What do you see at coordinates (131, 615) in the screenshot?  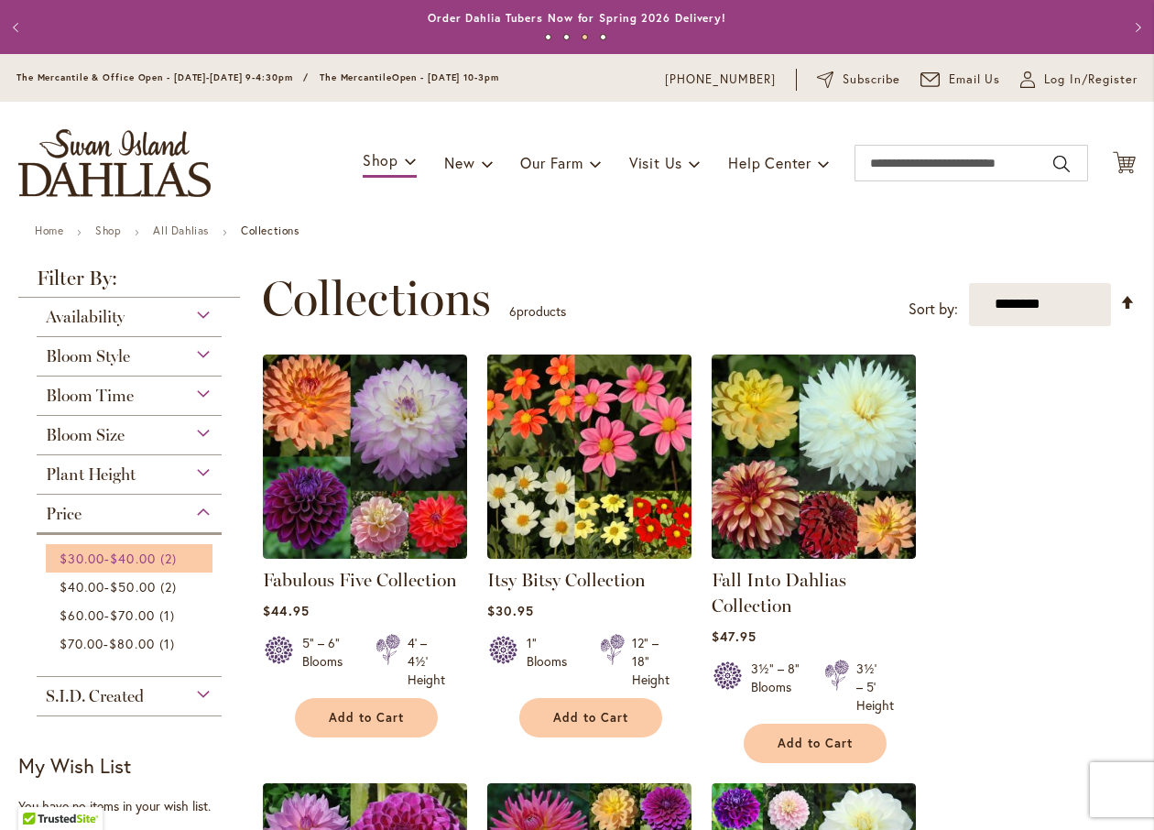 I see `a: $60.00-$70.00 1` at bounding box center [131, 615].